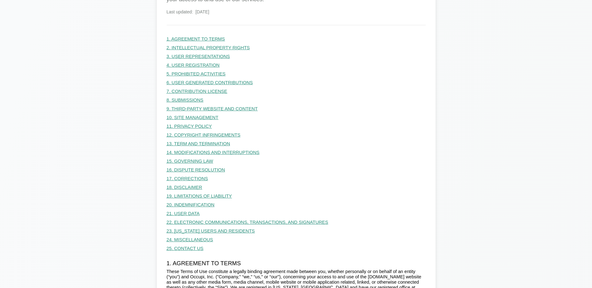 This screenshot has height=288, width=592. Describe the element at coordinates (183, 214) in the screenshot. I see `a: 21. USER DATA` at that location.